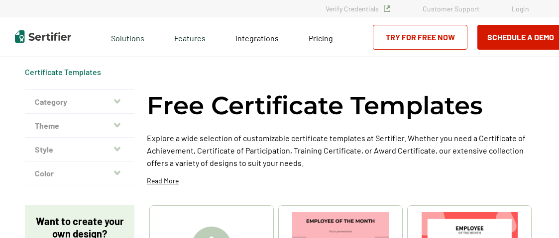 This screenshot has width=559, height=238. What do you see at coordinates (80, 102) in the screenshot?
I see `button: Category` at bounding box center [80, 102].